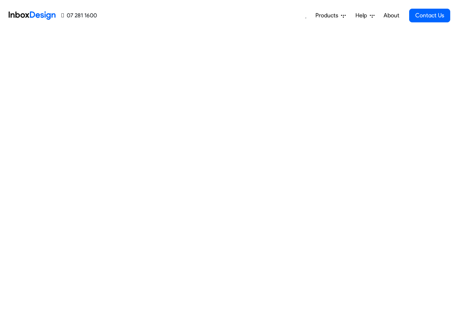 The width and height of the screenshot is (456, 315). What do you see at coordinates (365, 15) in the screenshot?
I see `a: Help` at bounding box center [365, 15].